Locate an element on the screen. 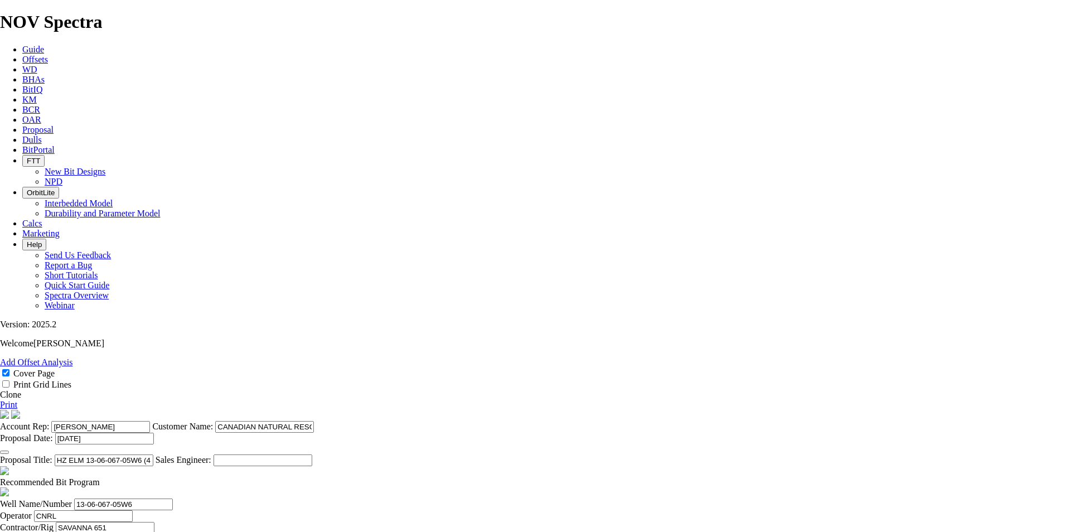 Image resolution: width=1066 pixels, height=532 pixels. a: BitIQ is located at coordinates (32, 89).